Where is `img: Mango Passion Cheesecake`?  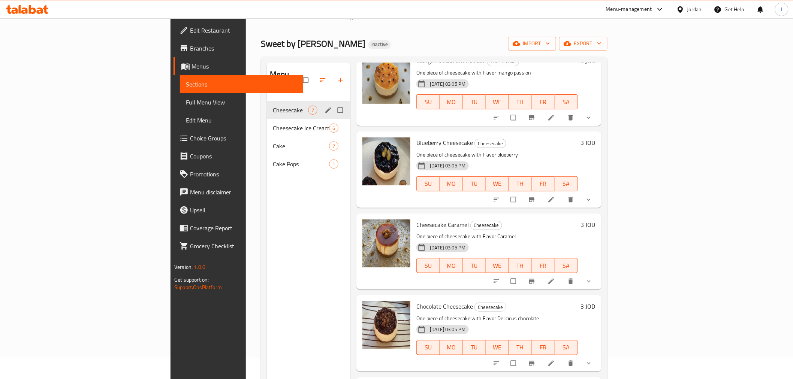
img: Mango Passion Cheesecake is located at coordinates (387, 80).